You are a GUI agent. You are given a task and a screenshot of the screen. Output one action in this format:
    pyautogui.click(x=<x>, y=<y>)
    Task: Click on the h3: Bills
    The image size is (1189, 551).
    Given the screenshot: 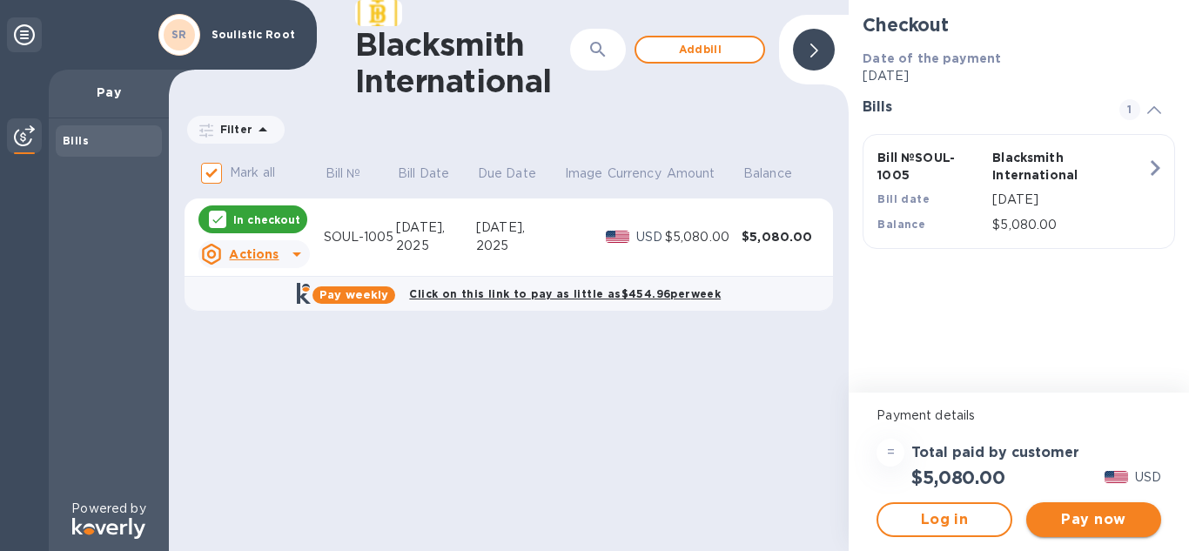 What is the action you would take?
    pyautogui.click(x=980, y=107)
    